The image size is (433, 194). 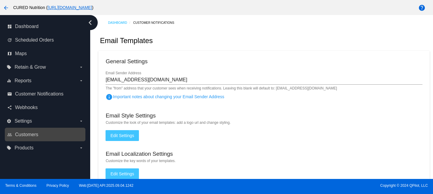 I want to click on a: people_outline Customers, so click(x=45, y=135).